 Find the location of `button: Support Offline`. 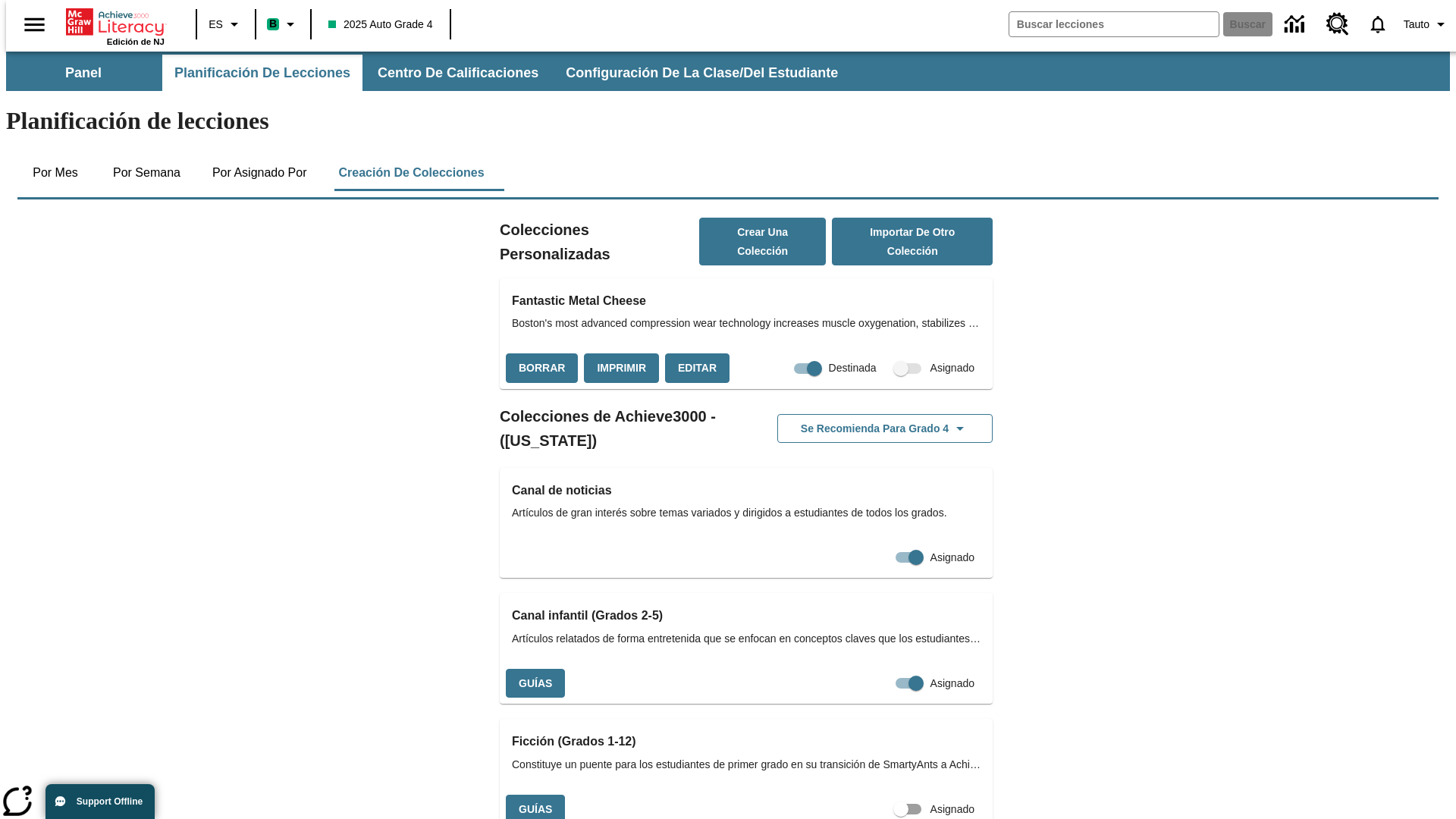

button: Support Offline is located at coordinates (100, 802).